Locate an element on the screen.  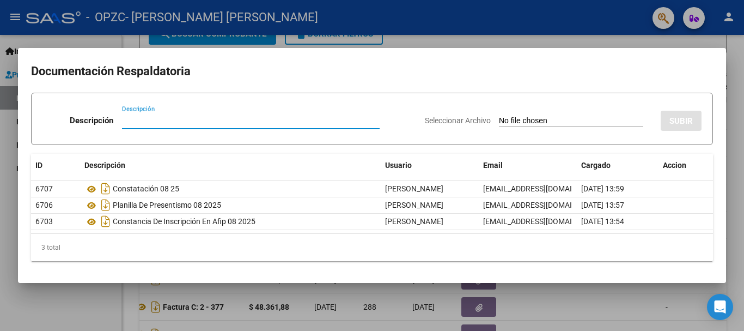
datatable-header-cell: Email is located at coordinates (528, 165).